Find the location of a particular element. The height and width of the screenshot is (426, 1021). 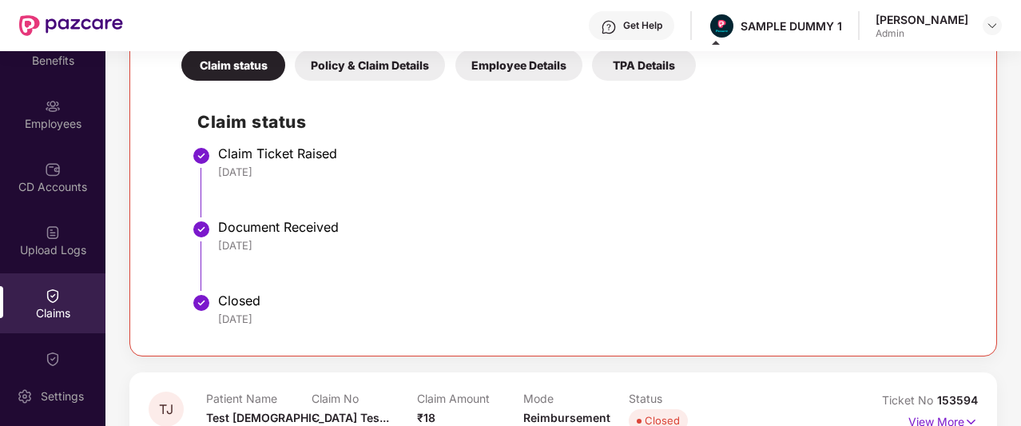

img: Pazcare_Alternative_logo-01-01.png is located at coordinates (721, 26).